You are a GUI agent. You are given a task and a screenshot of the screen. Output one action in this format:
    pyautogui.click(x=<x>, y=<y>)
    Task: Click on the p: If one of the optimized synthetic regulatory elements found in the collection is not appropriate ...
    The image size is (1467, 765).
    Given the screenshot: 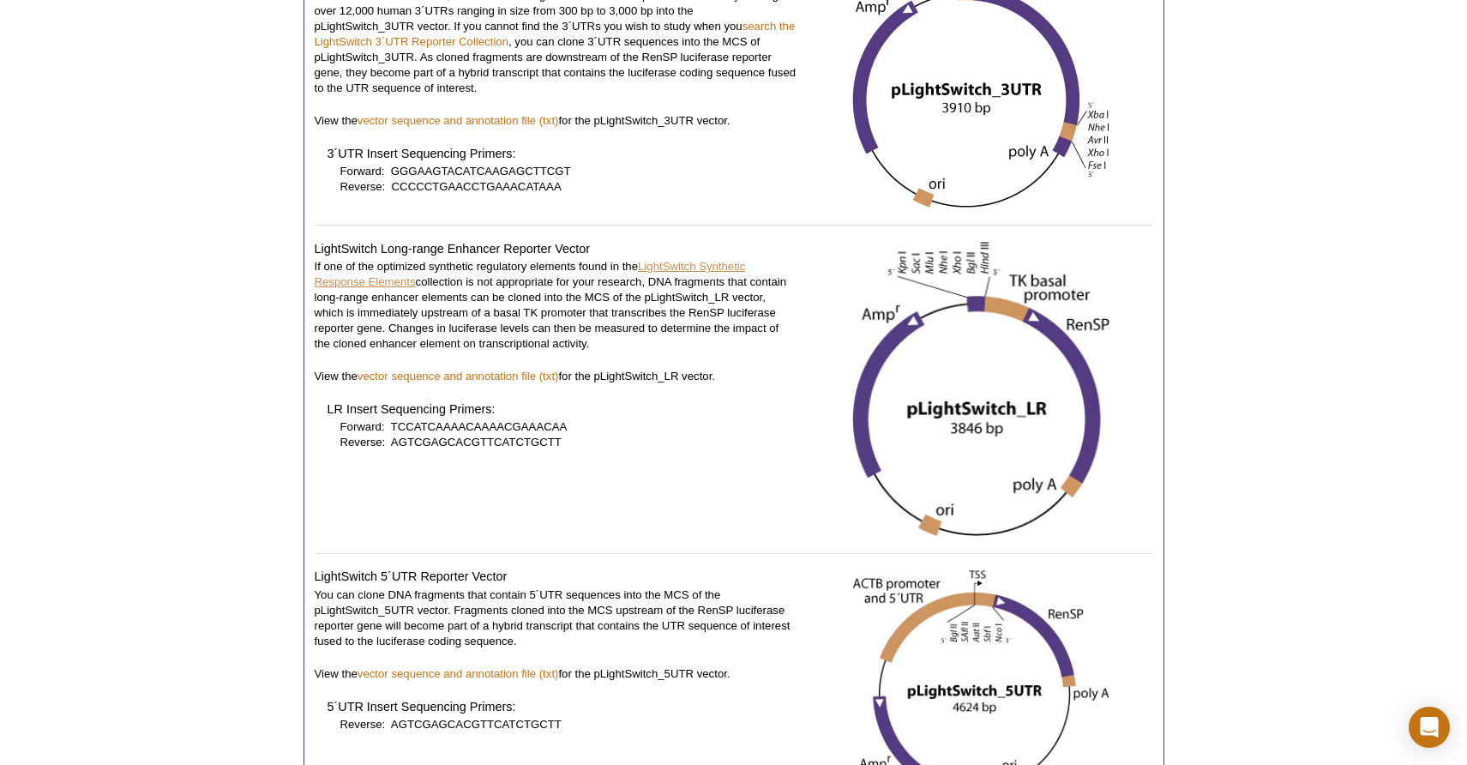 What is the action you would take?
    pyautogui.click(x=556, y=305)
    